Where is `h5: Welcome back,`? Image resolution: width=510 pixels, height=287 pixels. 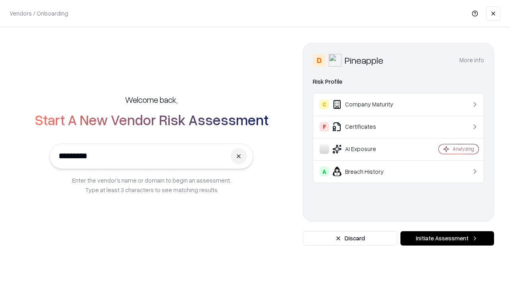
h5: Welcome back, is located at coordinates (151, 100).